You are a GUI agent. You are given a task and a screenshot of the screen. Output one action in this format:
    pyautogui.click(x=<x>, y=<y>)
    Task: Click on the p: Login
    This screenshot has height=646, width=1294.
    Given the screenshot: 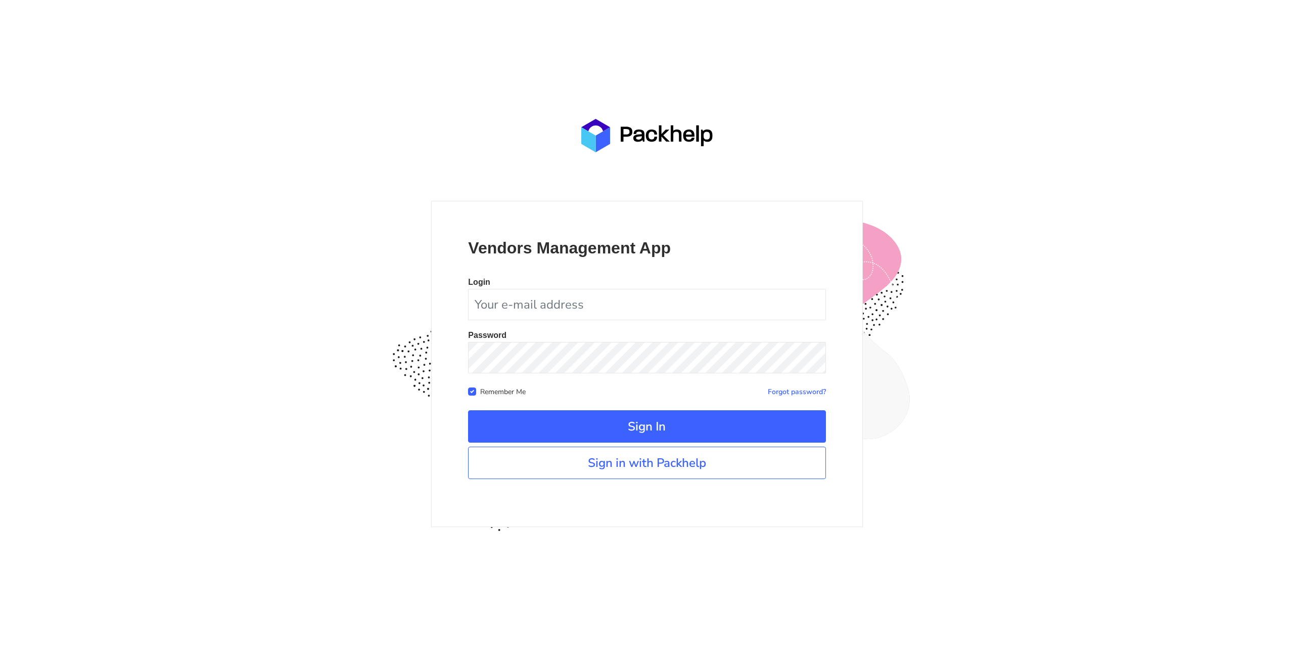 What is the action you would take?
    pyautogui.click(x=647, y=282)
    